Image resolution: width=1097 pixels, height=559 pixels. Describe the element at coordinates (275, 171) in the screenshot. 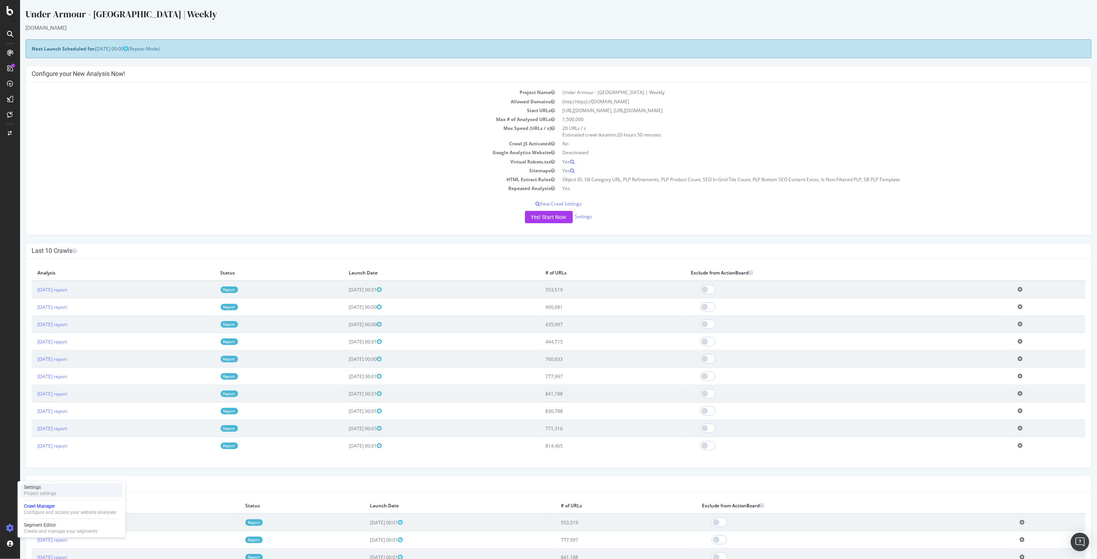

I see `td: Sitemaps` at that location.